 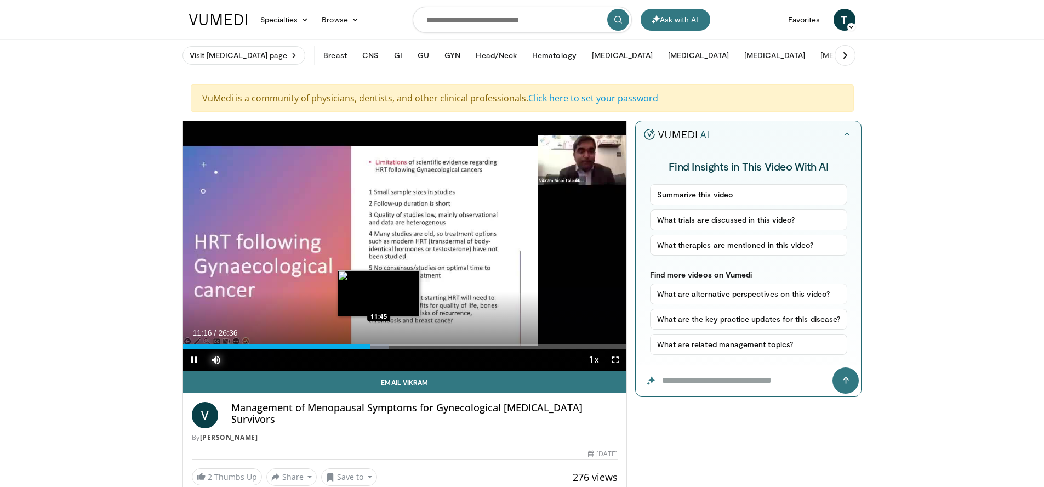 I want to click on input: Question for the AI, so click(x=748, y=380).